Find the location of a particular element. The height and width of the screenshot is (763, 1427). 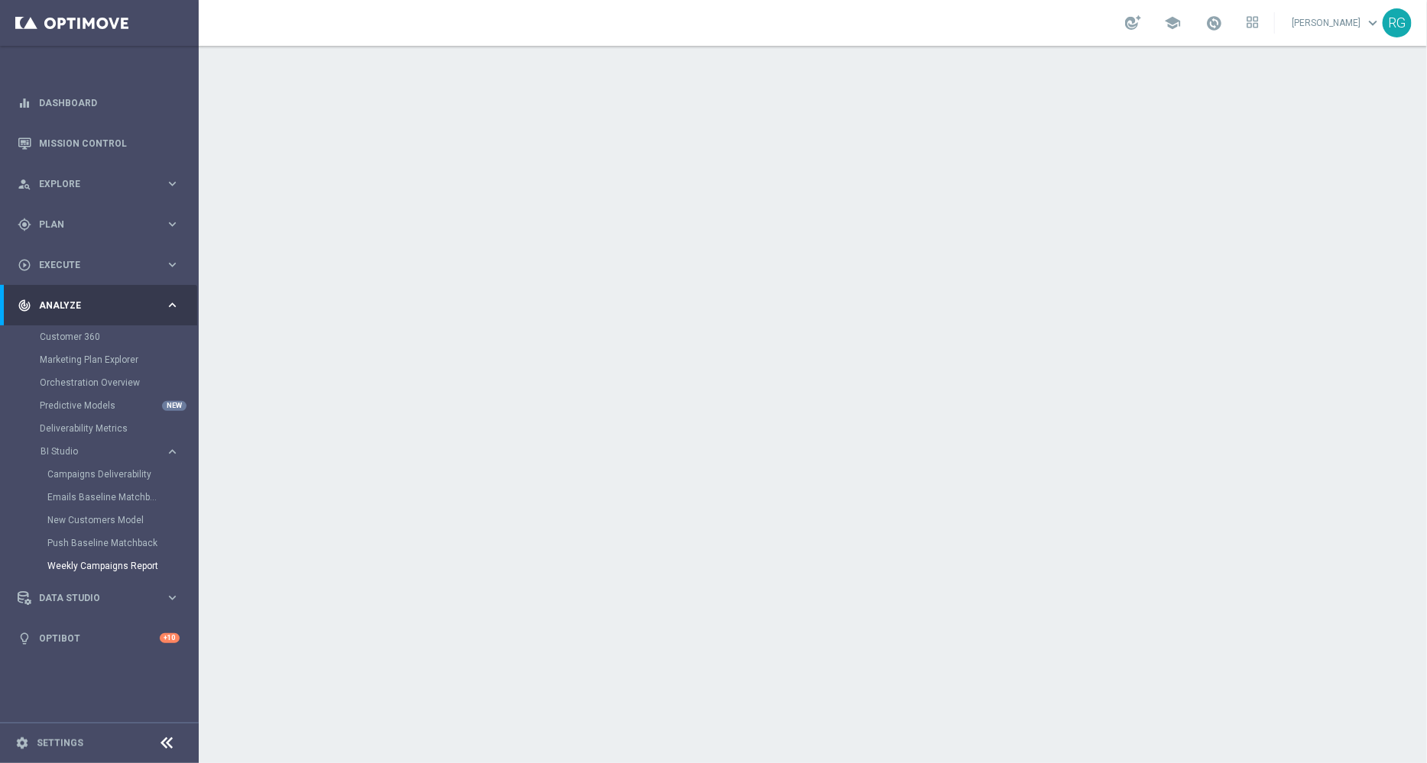

a: Campaigns Deliverability is located at coordinates (103, 475).